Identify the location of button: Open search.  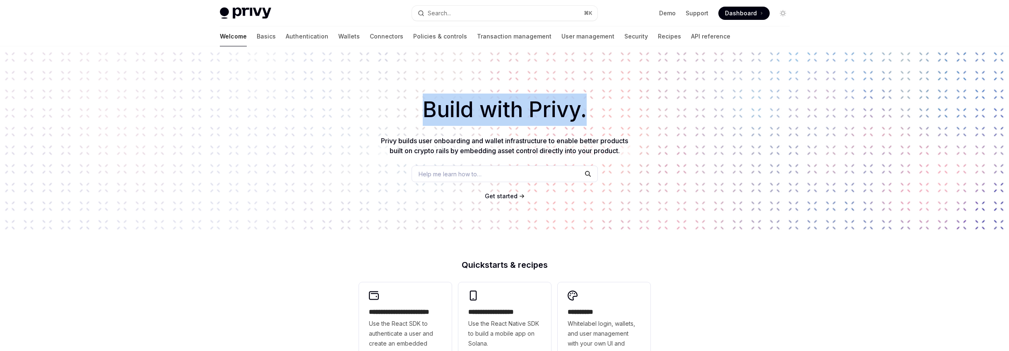
(505, 13).